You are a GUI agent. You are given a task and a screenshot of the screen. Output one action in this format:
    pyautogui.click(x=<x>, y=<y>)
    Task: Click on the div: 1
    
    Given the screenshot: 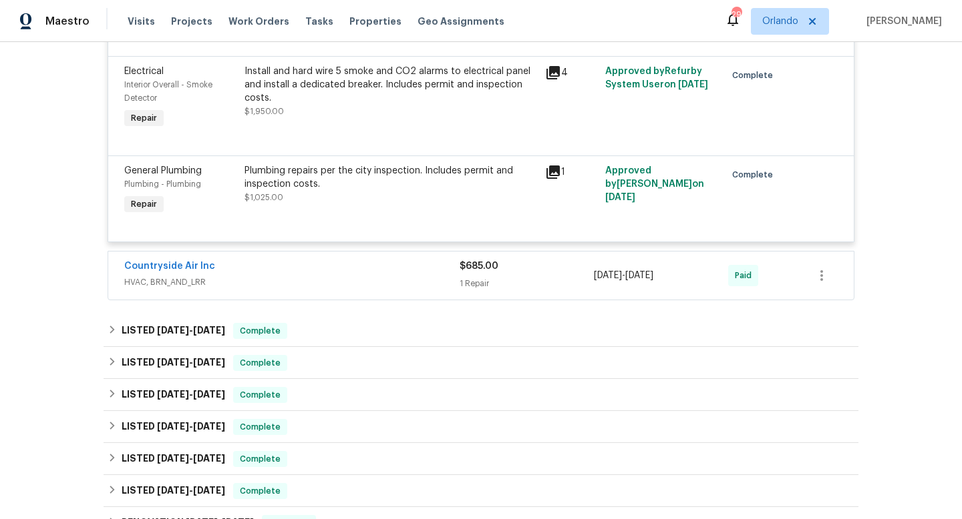 What is the action you would take?
    pyautogui.click(x=571, y=172)
    